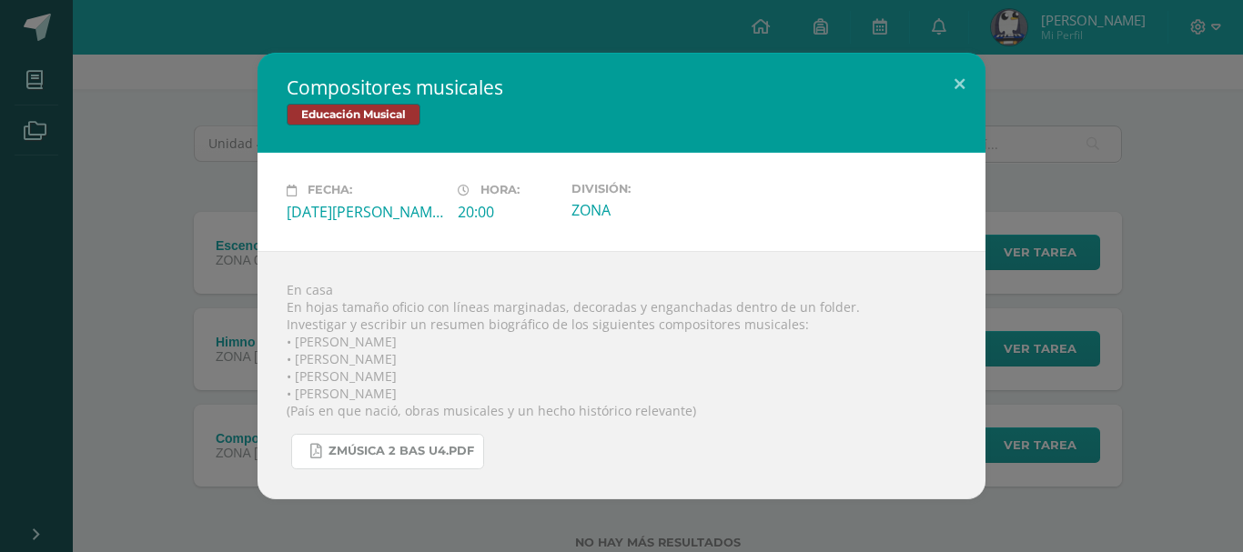 The width and height of the screenshot is (1243, 552). Describe the element at coordinates (959, 84) in the screenshot. I see `button: Close (Esc)` at that location.